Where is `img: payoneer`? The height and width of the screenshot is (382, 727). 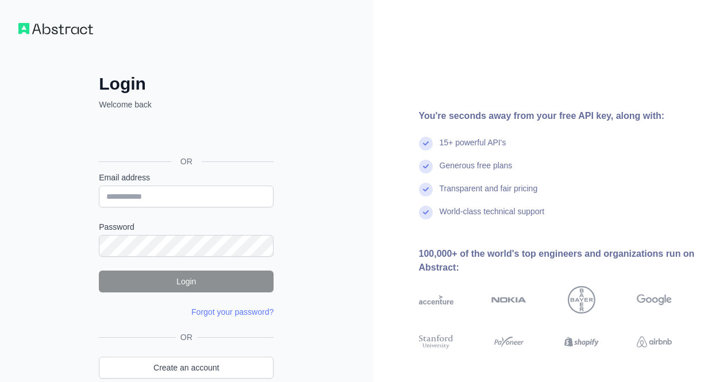
img: payoneer is located at coordinates (508, 342).